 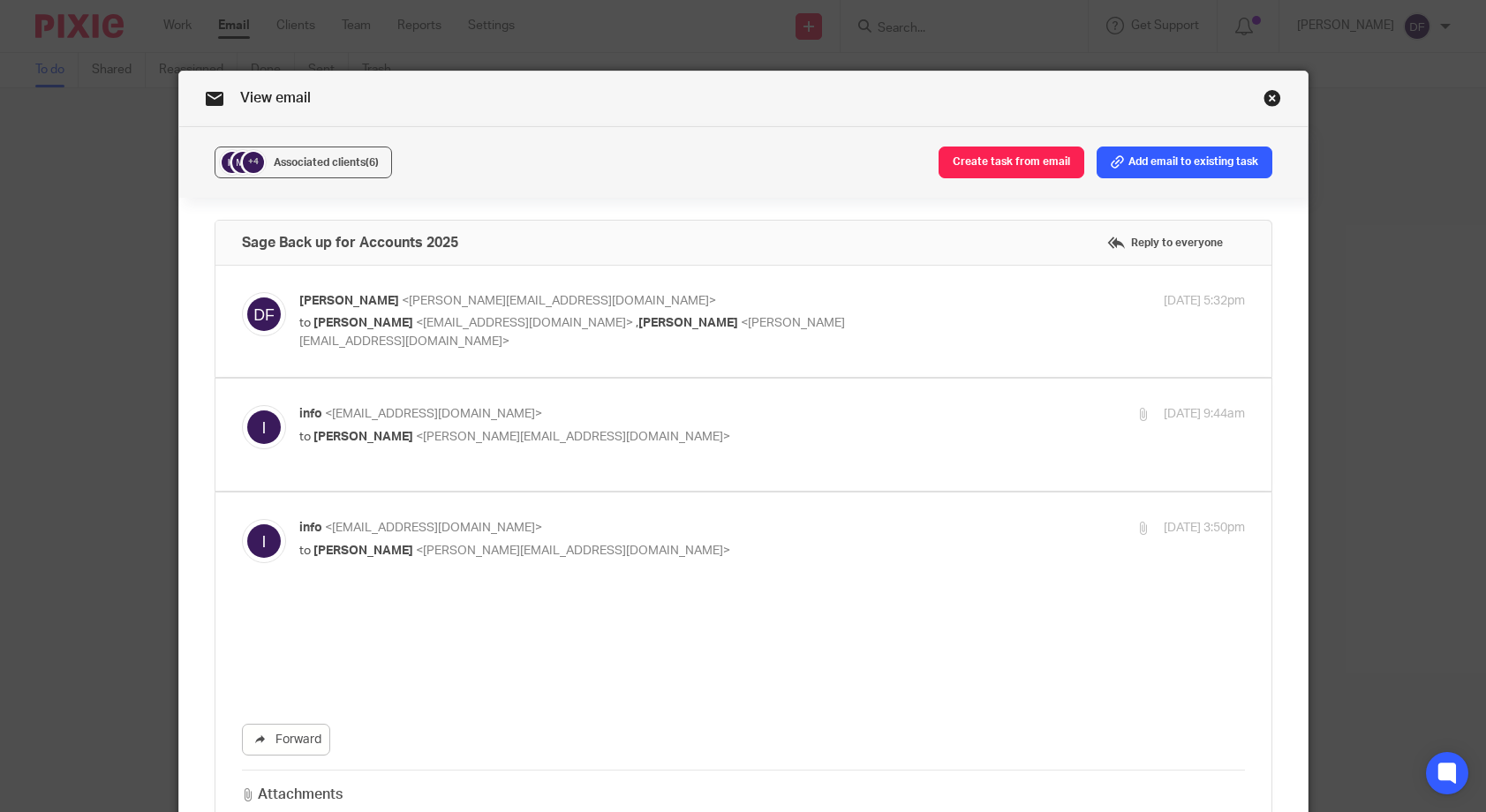 What do you see at coordinates (1272, 101) in the screenshot?
I see `a: Close this dialog window` at bounding box center [1272, 101].